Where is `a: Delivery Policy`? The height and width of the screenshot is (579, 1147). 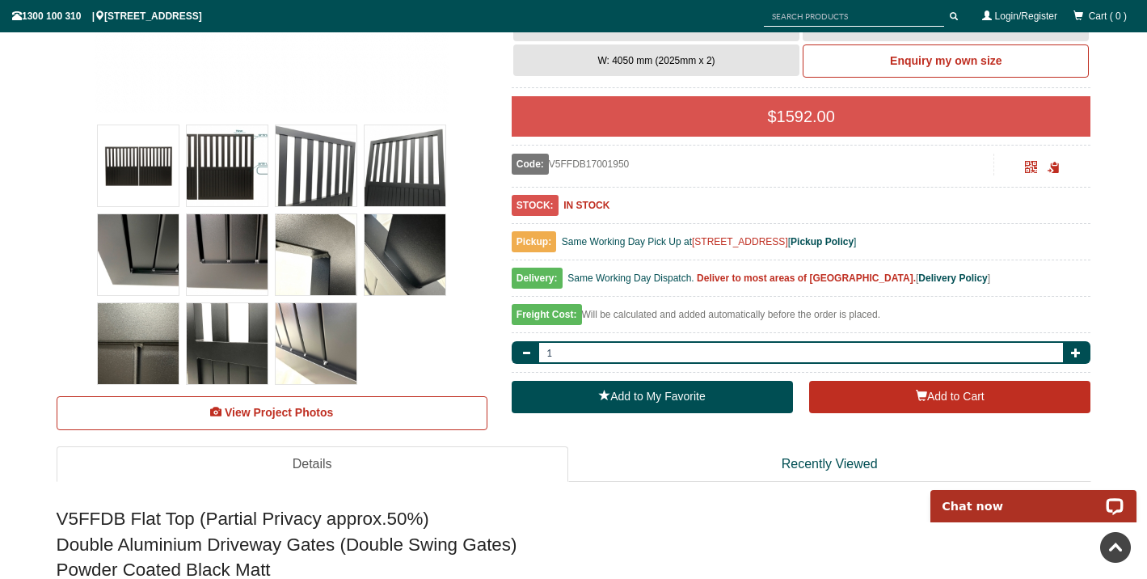 a: Delivery Policy is located at coordinates (953, 278).